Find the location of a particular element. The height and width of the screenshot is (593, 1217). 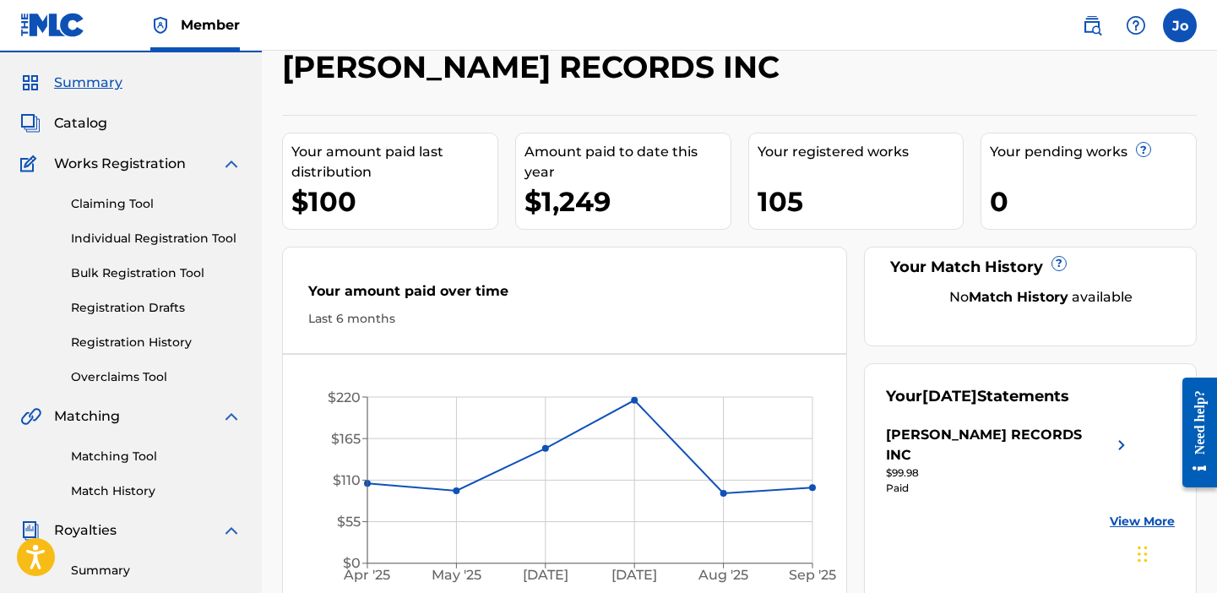

a: Registration Drafts is located at coordinates (156, 307).